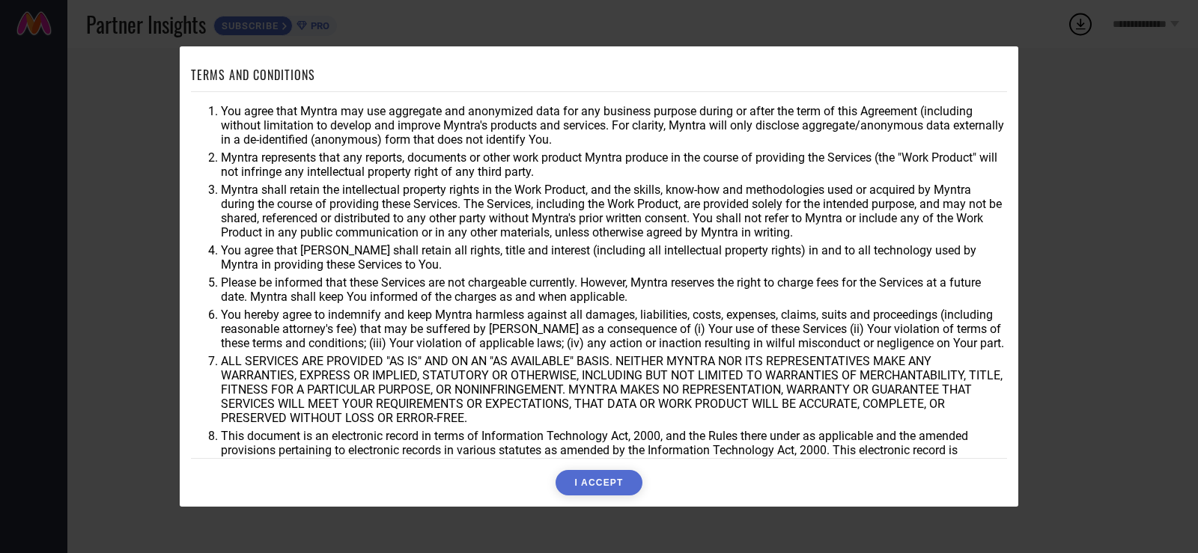 This screenshot has width=1198, height=553. I want to click on li: This document is an electronic record in terms of Information Technology Act, 2000, and the Rules..., so click(614, 450).